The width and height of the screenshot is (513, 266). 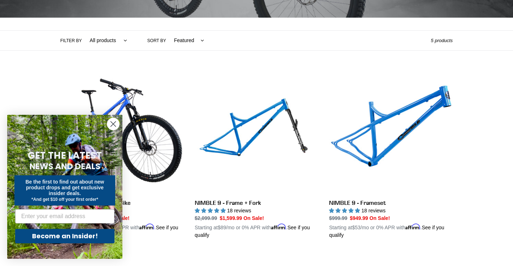 What do you see at coordinates (65, 216) in the screenshot?
I see `input: Enter your email address` at bounding box center [65, 216].